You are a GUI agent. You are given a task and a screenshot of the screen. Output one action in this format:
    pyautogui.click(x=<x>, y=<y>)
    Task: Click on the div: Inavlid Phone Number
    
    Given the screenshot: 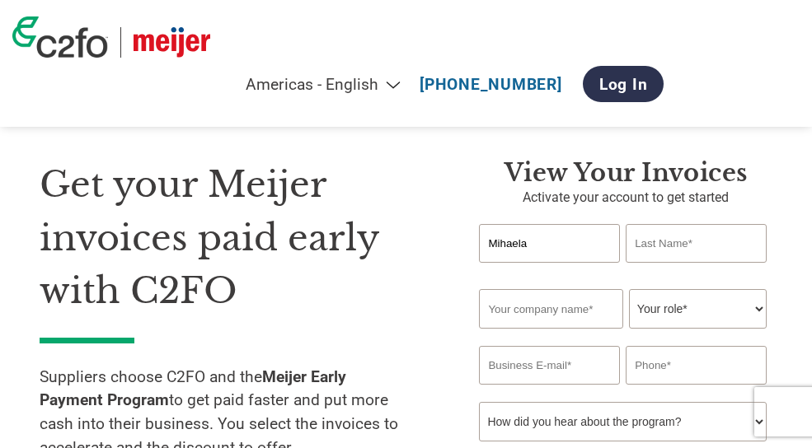 What is the action you would take?
    pyautogui.click(x=695, y=391)
    